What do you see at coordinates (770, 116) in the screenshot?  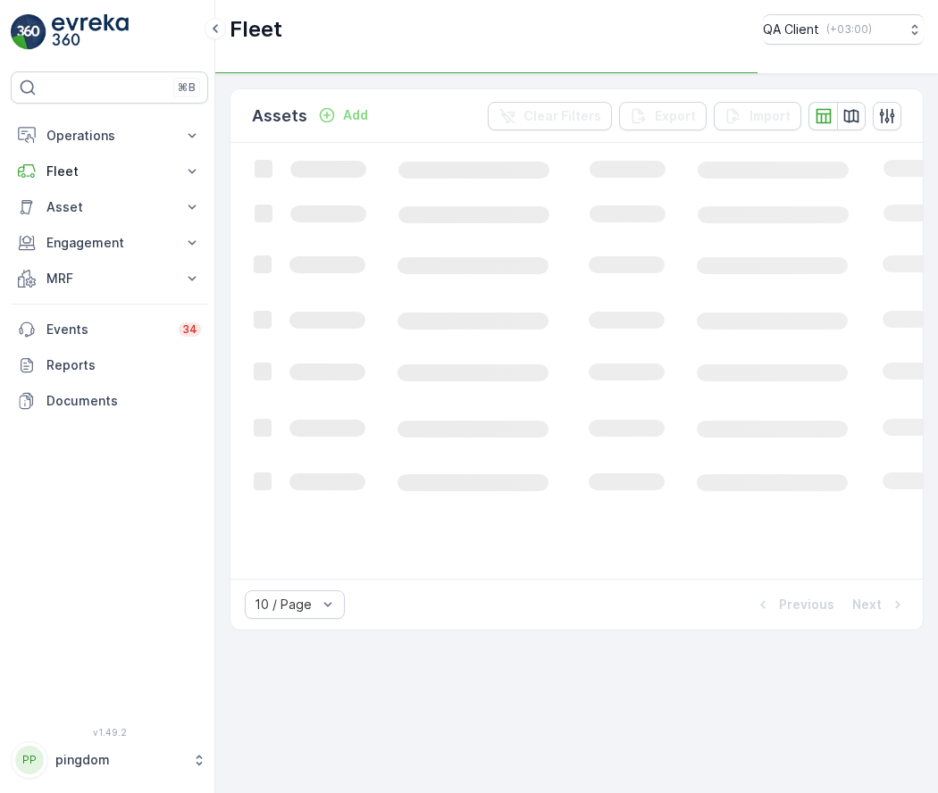 I see `p: Import` at bounding box center [770, 116].